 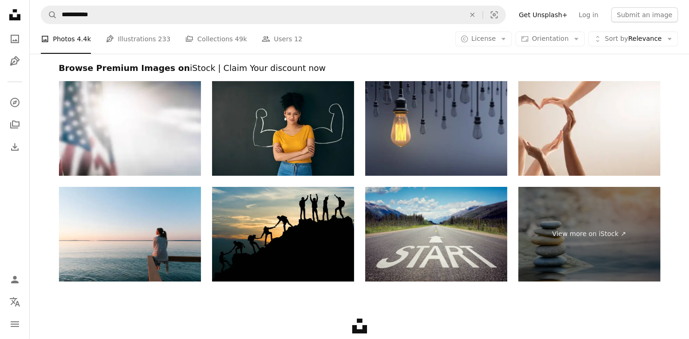 I want to click on a: Get Unsplash+, so click(x=543, y=15).